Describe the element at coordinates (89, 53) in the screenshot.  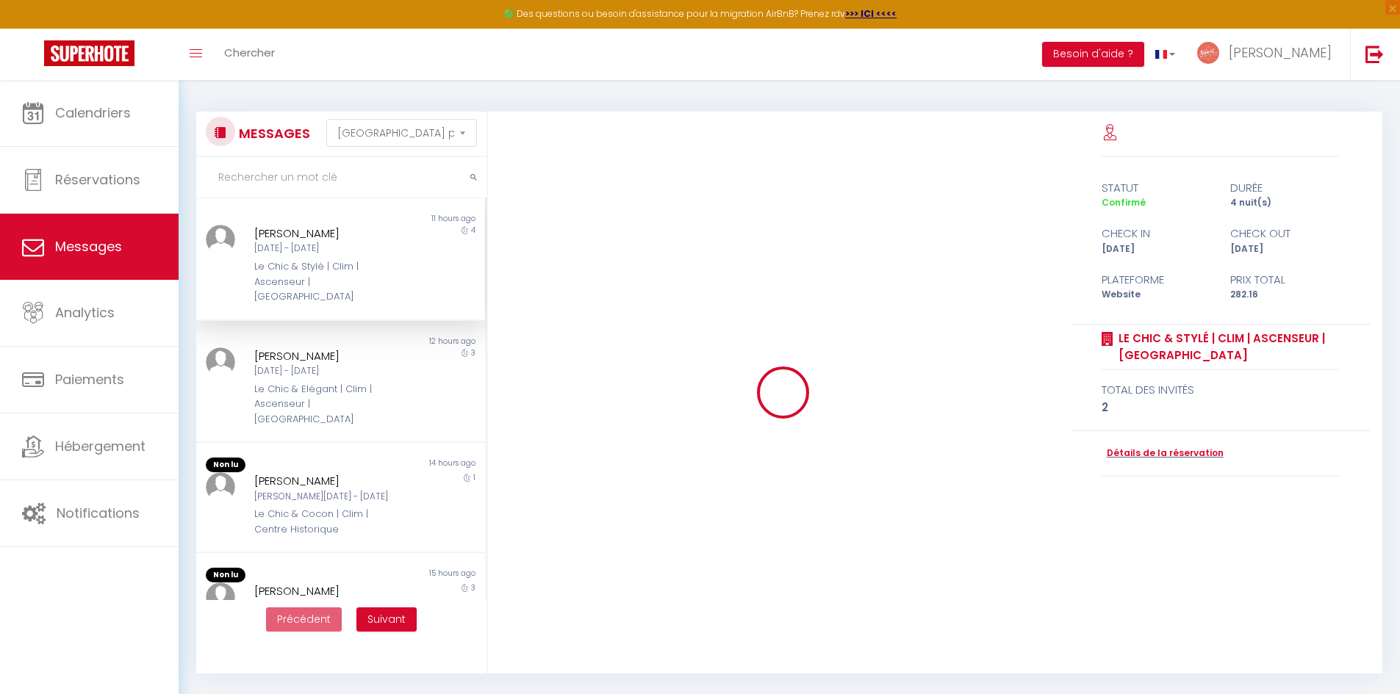
I see `img: Super Booking` at that location.